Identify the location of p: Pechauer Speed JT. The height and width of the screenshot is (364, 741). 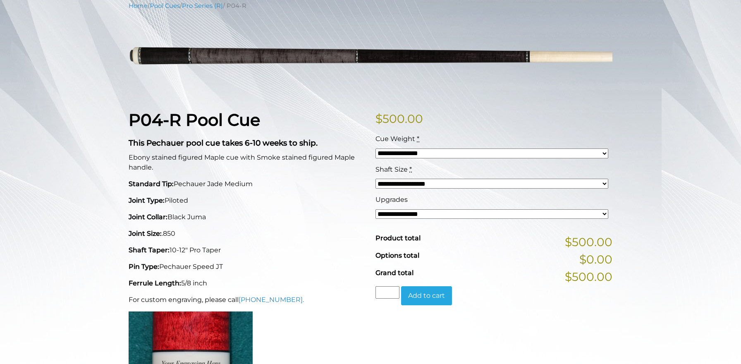
(247, 267).